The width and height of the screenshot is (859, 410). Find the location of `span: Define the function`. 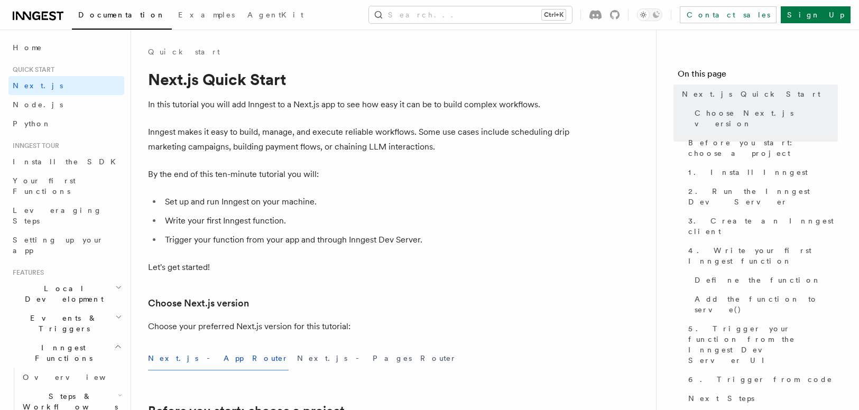

span: Define the function is located at coordinates (757, 280).